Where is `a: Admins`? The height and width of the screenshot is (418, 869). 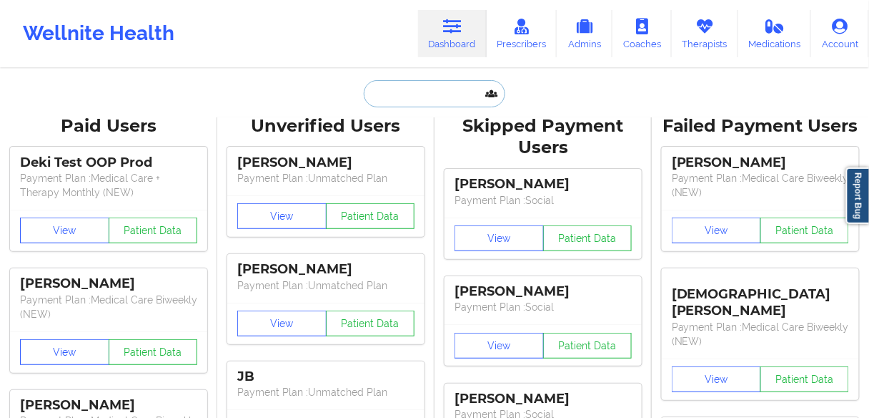 a: Admins is located at coordinates (585, 34).